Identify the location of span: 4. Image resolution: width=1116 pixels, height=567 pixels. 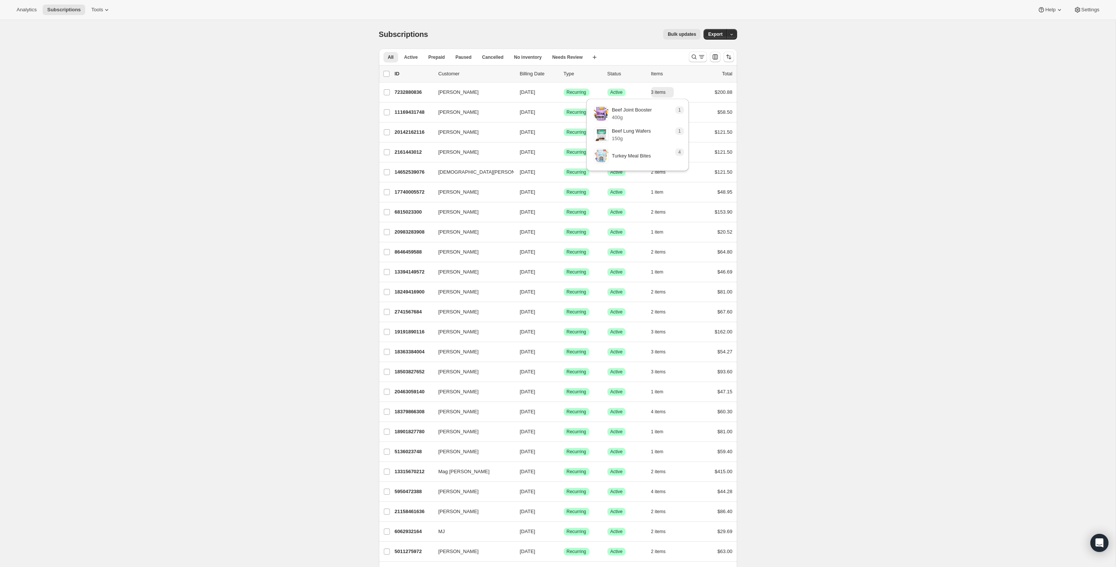
(679, 152).